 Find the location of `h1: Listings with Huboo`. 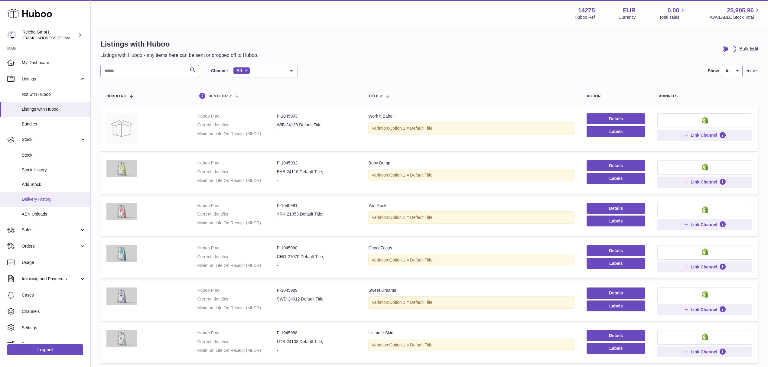

h1: Listings with Huboo is located at coordinates (179, 44).